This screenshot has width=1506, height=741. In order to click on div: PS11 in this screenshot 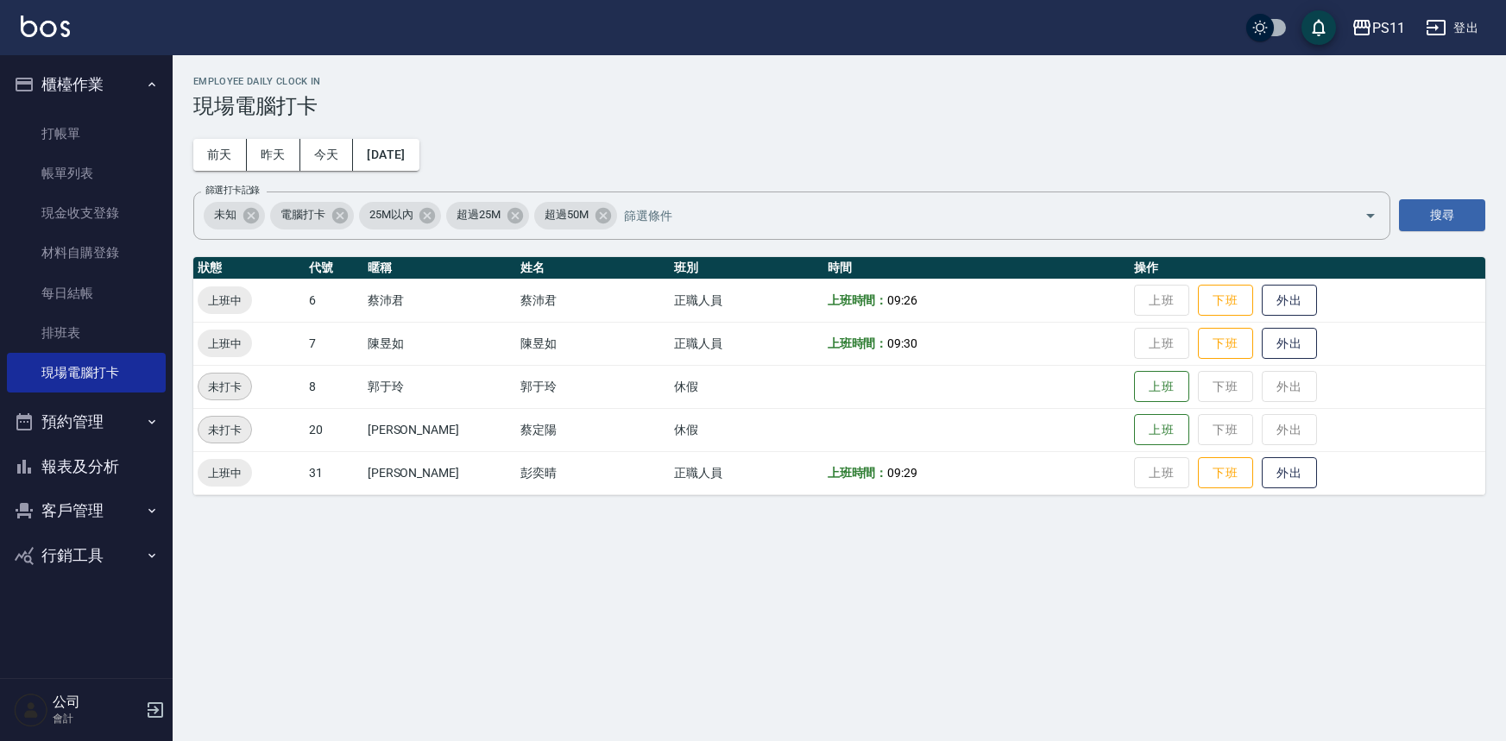, I will do `click(1388, 28)`.